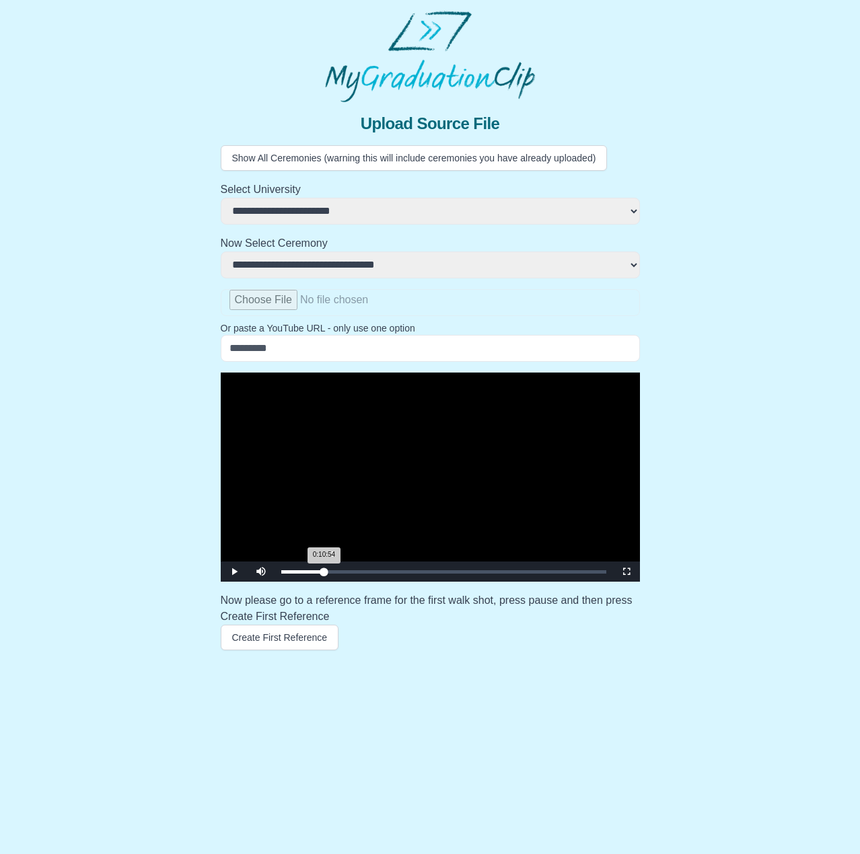 The width and height of the screenshot is (860, 854). What do you see at coordinates (443, 572) in the screenshot?
I see `div: Progress Bar` at bounding box center [443, 572].